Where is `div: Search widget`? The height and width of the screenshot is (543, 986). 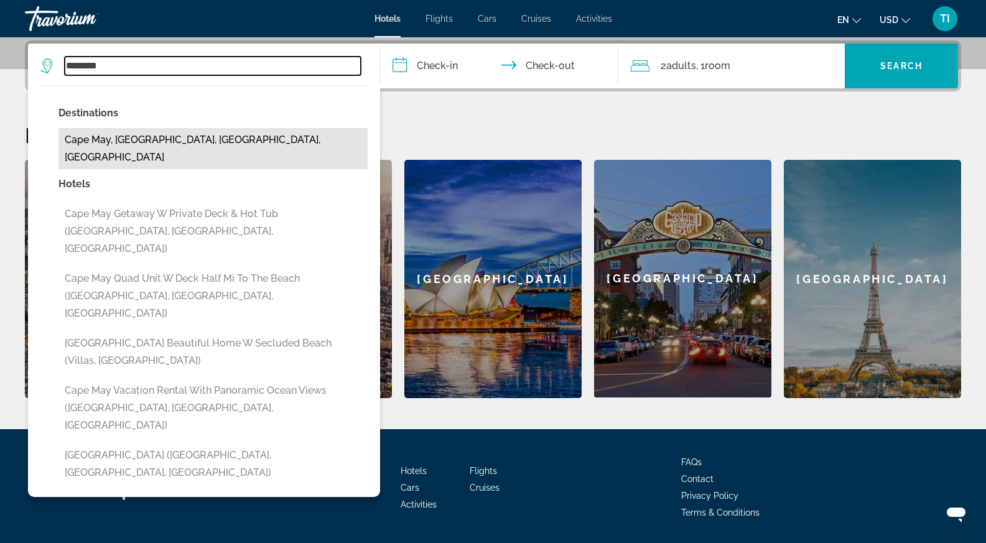
div: Search widget is located at coordinates (493, 66).